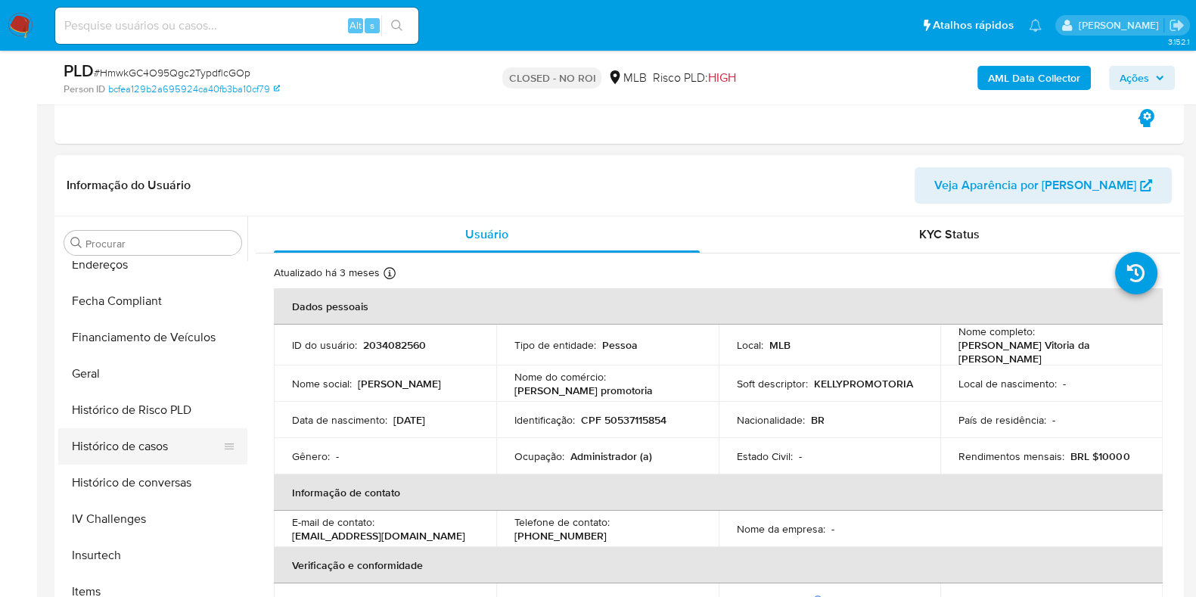 The height and width of the screenshot is (597, 1196). What do you see at coordinates (765, 456) in the screenshot?
I see `p: Estado Civil :` at bounding box center [765, 456].